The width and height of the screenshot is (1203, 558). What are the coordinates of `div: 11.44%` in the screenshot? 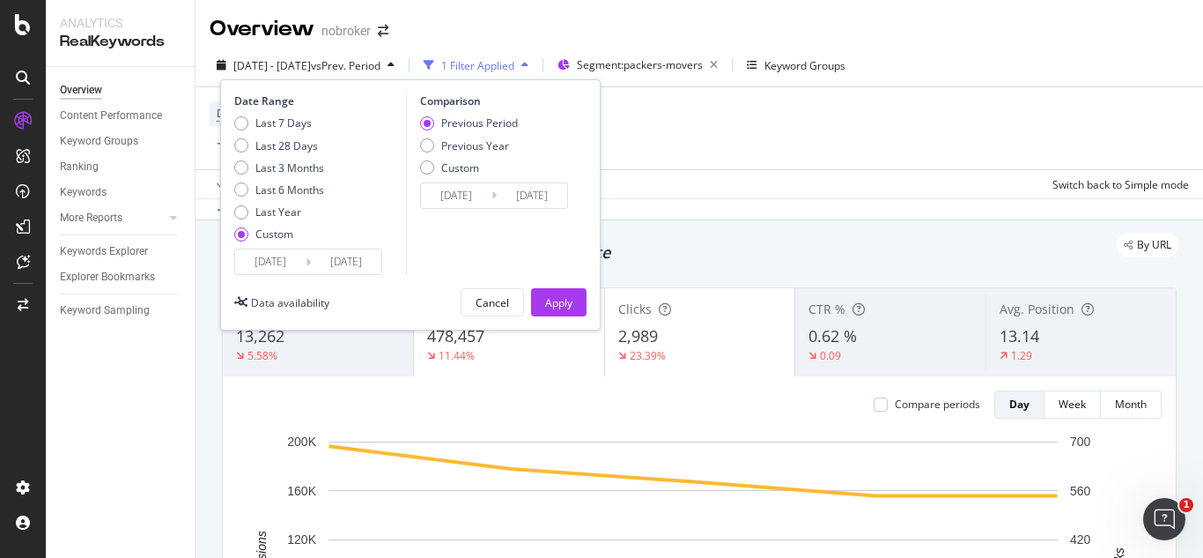 It's located at (456, 355).